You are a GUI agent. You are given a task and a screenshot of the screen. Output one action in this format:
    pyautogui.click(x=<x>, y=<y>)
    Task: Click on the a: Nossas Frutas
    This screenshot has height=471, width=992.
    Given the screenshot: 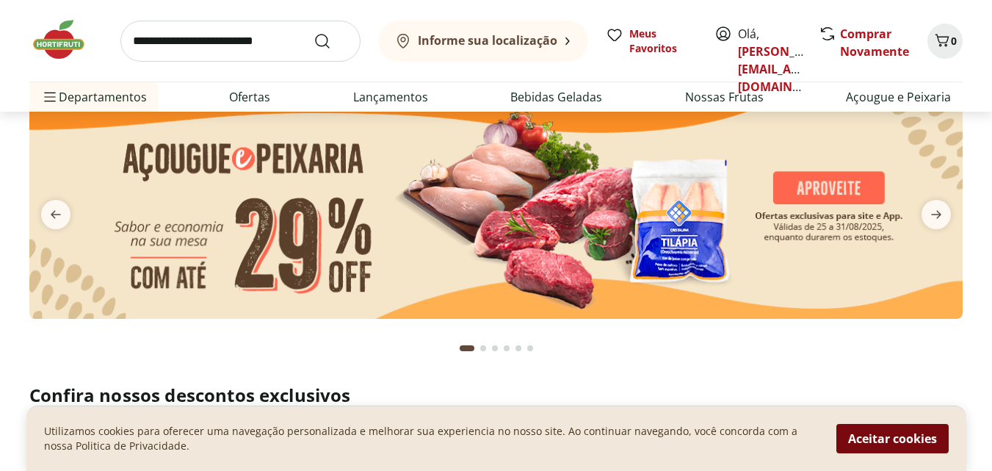 What is the action you would take?
    pyautogui.click(x=724, y=97)
    